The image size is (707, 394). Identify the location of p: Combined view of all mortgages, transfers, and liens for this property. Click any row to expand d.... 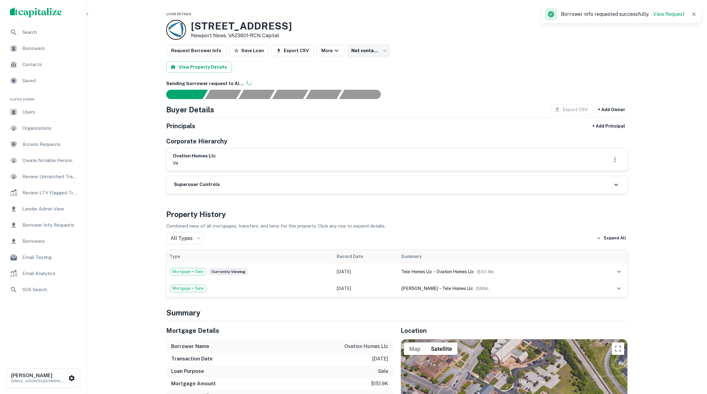
(397, 226).